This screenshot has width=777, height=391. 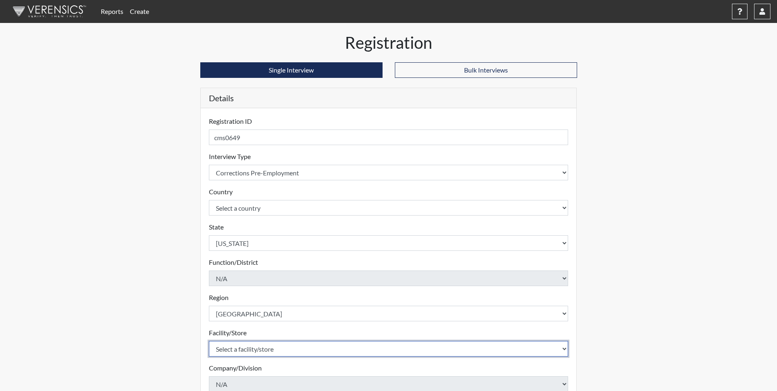 I want to click on label: Interview Type, so click(x=230, y=156).